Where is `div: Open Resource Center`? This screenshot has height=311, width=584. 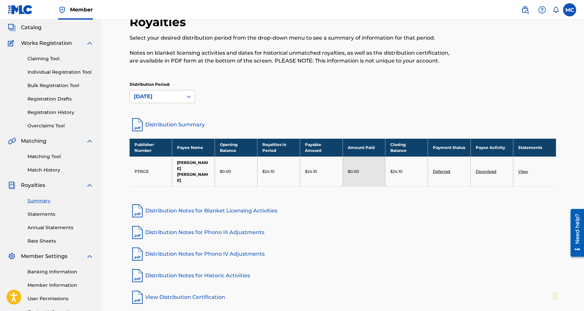
div: Open Resource Center is located at coordinates (11, 26).